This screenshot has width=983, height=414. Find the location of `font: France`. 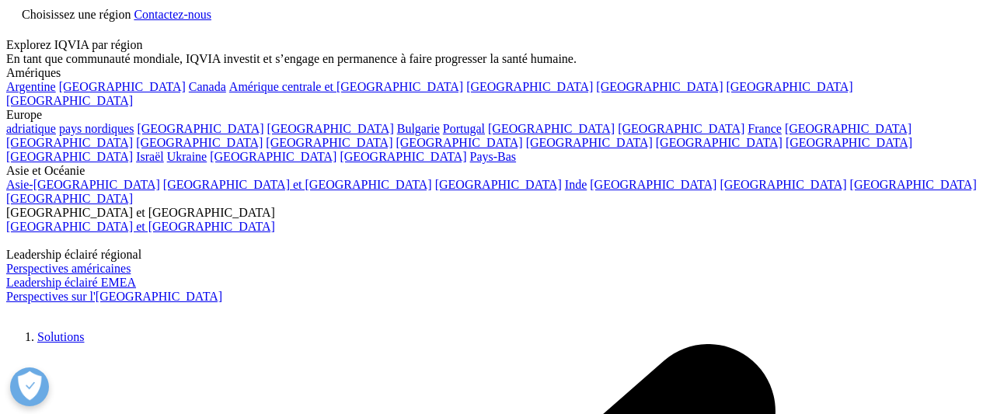

font: France is located at coordinates (765, 128).